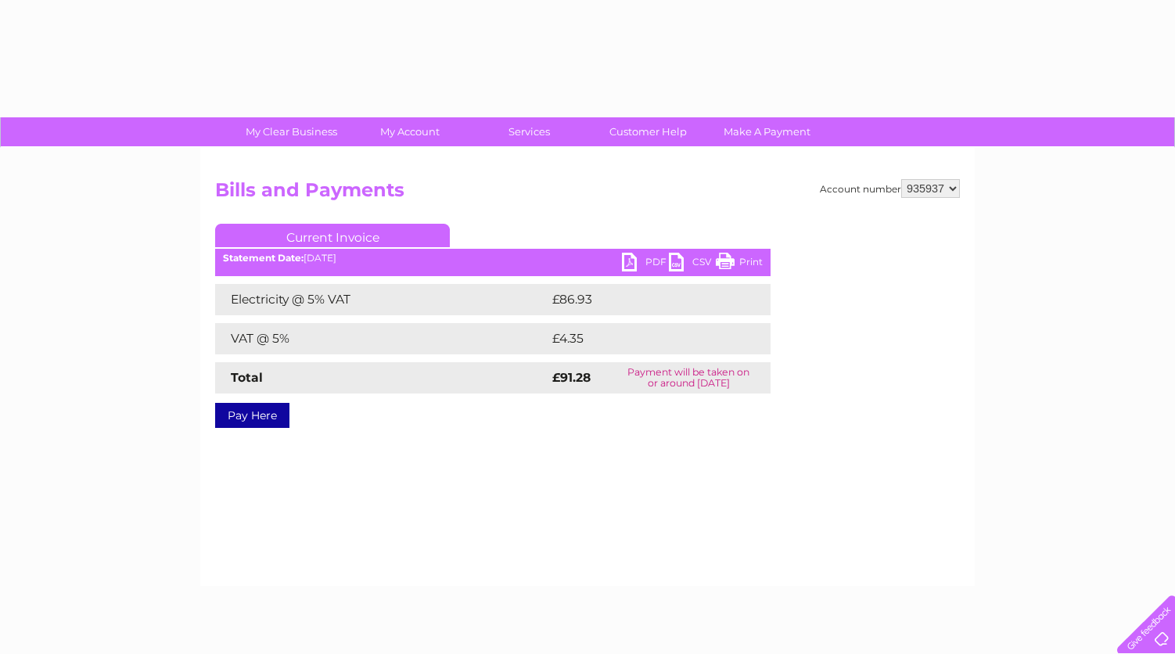 This screenshot has width=1175, height=654. What do you see at coordinates (529, 131) in the screenshot?
I see `a: Services` at bounding box center [529, 131].